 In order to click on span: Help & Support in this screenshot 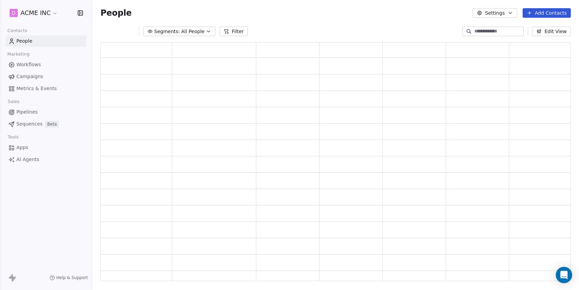, I will do `click(72, 278)`.